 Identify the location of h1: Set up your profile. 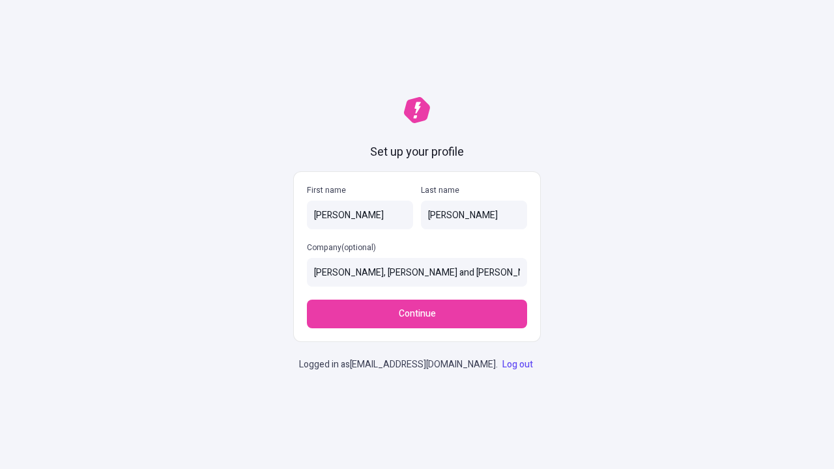
(417, 153).